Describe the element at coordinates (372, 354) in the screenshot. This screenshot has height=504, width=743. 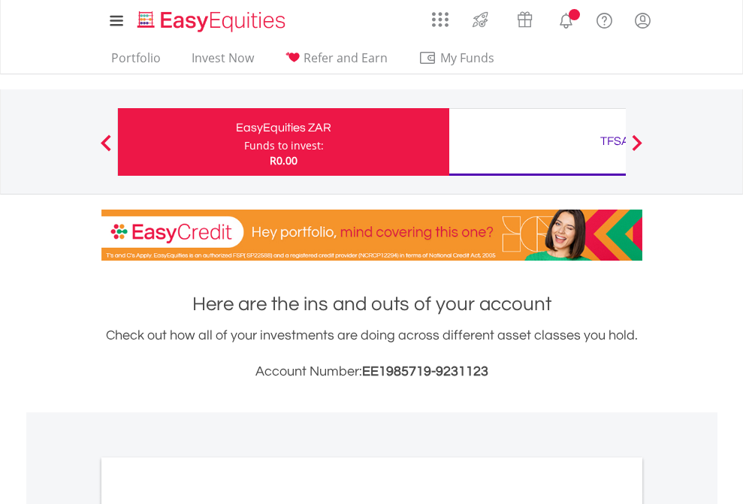
I see `div: Check out how all of your investments are doing across different asset classes you hold.` at that location.